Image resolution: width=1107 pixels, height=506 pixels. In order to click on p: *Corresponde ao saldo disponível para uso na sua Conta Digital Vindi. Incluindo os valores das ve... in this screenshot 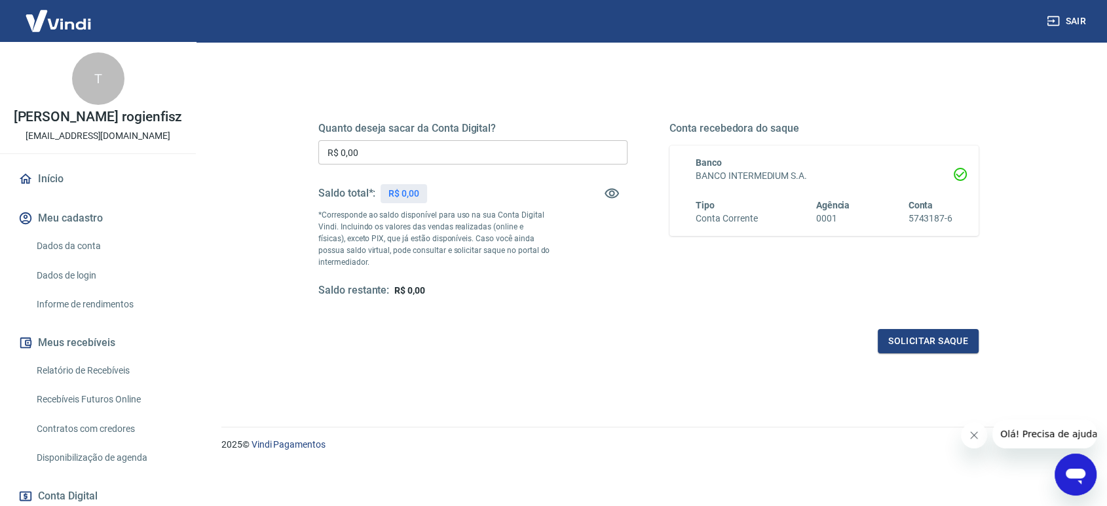, I will do `click(434, 238)`.